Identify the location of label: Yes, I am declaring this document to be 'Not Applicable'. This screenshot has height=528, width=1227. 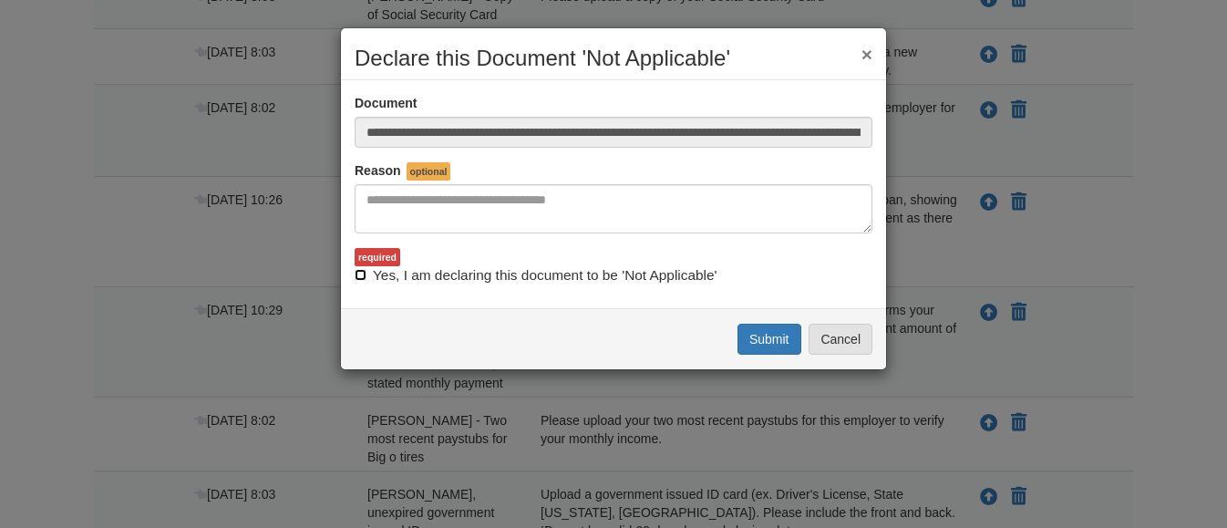
(535, 275).